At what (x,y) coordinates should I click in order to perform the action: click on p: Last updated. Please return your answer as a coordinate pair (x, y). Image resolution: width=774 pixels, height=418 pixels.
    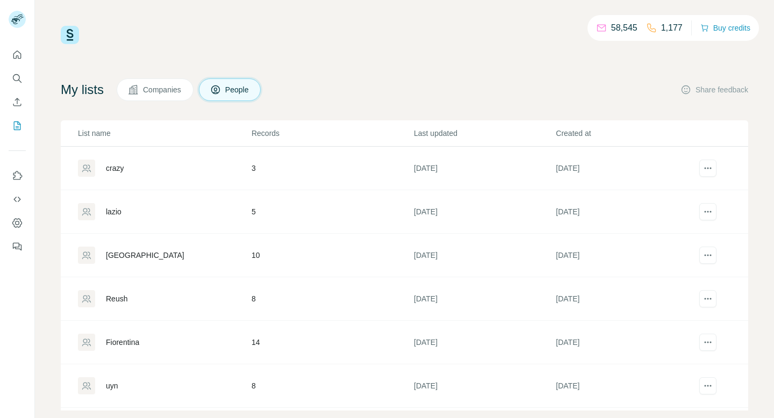
    Looking at the image, I should click on (484, 133).